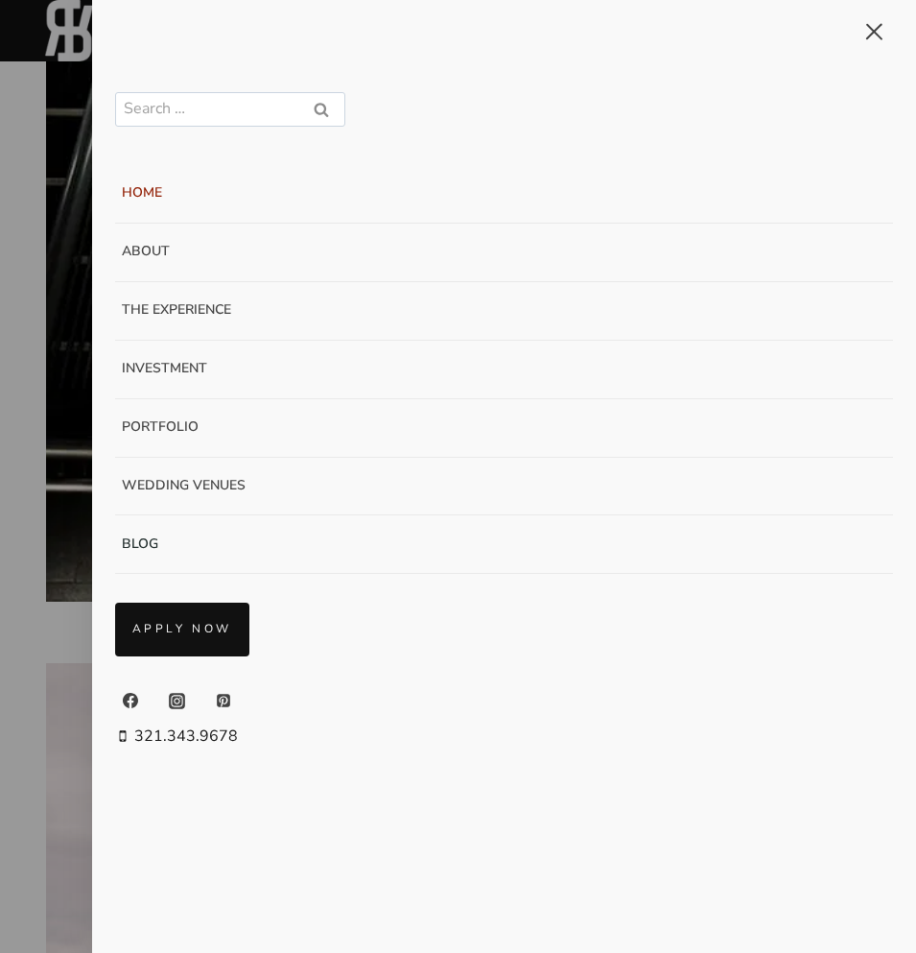 The height and width of the screenshot is (953, 916). I want to click on a: Wedding Venues, so click(505, 487).